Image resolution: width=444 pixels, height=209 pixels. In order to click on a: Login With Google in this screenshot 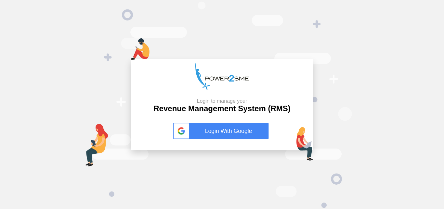, I will do `click(222, 131)`.